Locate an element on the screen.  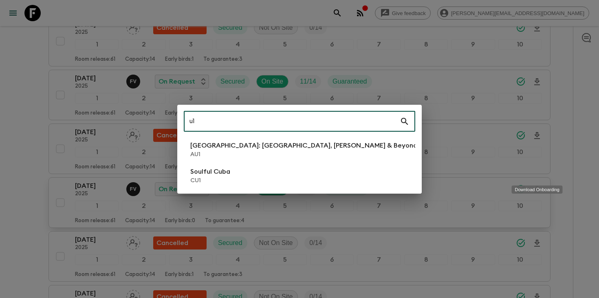
div: Download Onboarding is located at coordinates (537, 189).